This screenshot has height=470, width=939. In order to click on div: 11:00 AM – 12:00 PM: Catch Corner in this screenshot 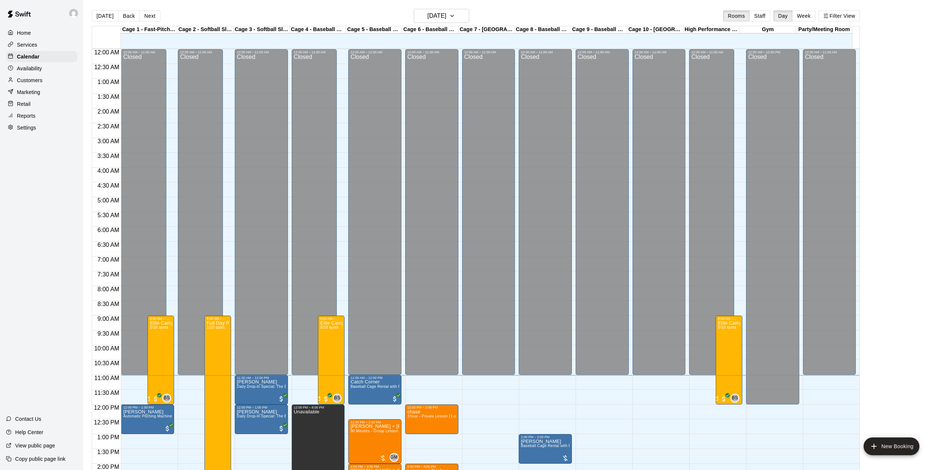, I will do `click(375, 389)`.